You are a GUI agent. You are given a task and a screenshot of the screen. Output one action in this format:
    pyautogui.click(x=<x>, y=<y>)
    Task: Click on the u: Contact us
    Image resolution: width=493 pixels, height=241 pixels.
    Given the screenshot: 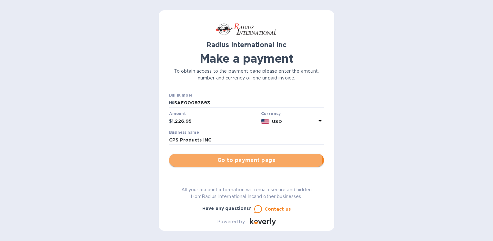 What is the action you would take?
    pyautogui.click(x=278, y=209)
    